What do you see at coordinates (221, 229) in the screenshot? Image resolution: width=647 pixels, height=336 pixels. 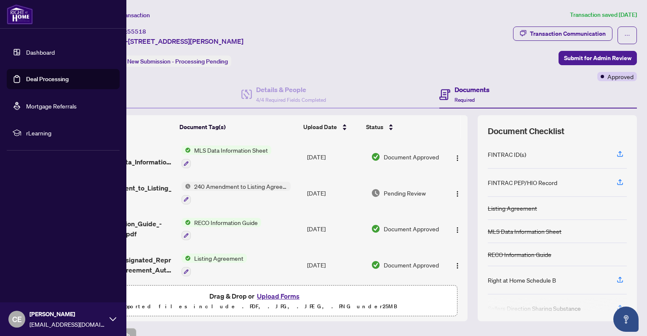 I see `button: Status IconRECO Information Guide` at bounding box center [221, 229].